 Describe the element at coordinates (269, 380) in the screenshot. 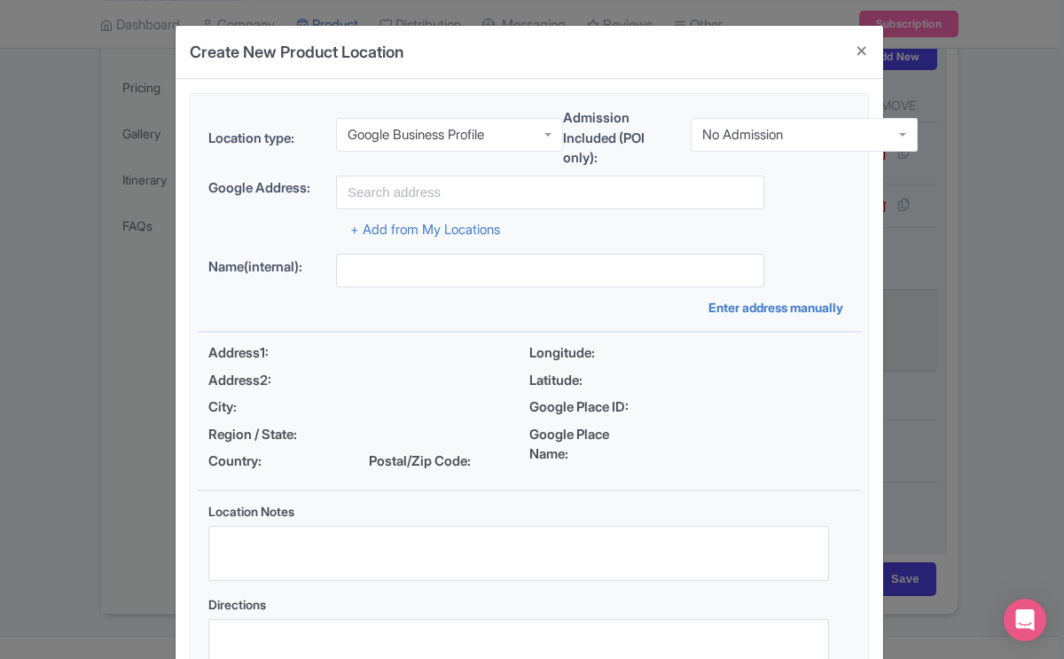

I see `span: Address2:` at that location.